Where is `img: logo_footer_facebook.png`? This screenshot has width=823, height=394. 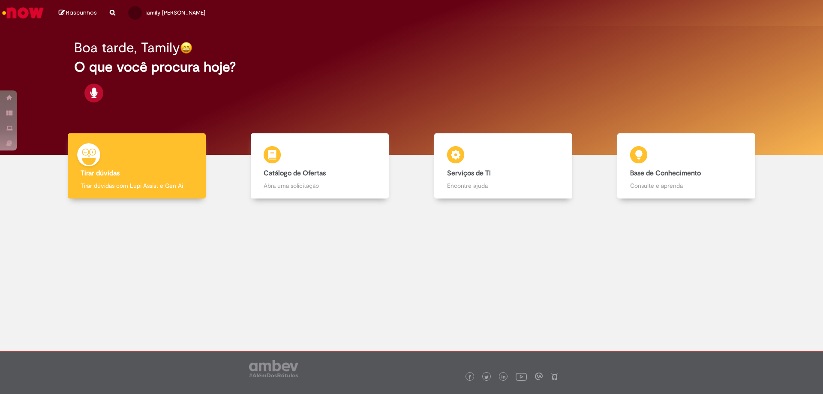 img: logo_footer_facebook.png is located at coordinates (470, 377).